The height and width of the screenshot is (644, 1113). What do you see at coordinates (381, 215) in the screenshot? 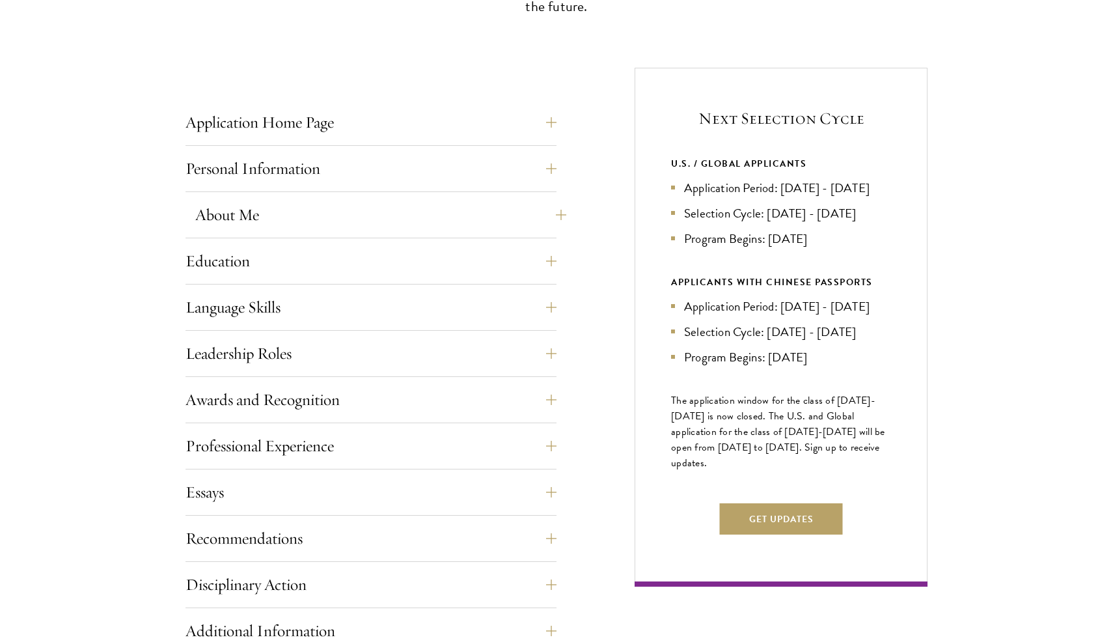
I see `button: About Me` at bounding box center [381, 215].